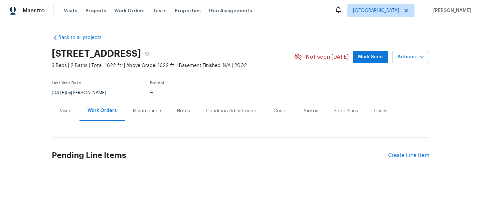 This screenshot has width=481, height=223. What do you see at coordinates (173, 66) in the screenshot?
I see `span: 3 Beds | 2 Baths | Total: 1622 ft² | Above Grade: 1622 ft² | Basement Finished: N/A | 2002` at bounding box center [173, 66].